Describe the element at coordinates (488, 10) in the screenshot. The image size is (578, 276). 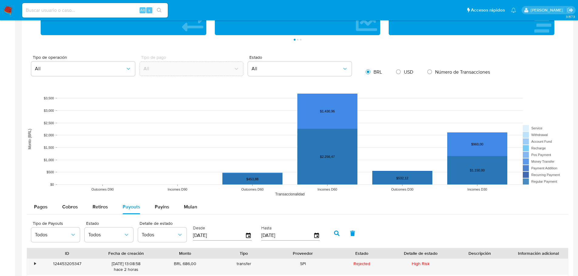
I see `span: Accesos rápidos` at that location.